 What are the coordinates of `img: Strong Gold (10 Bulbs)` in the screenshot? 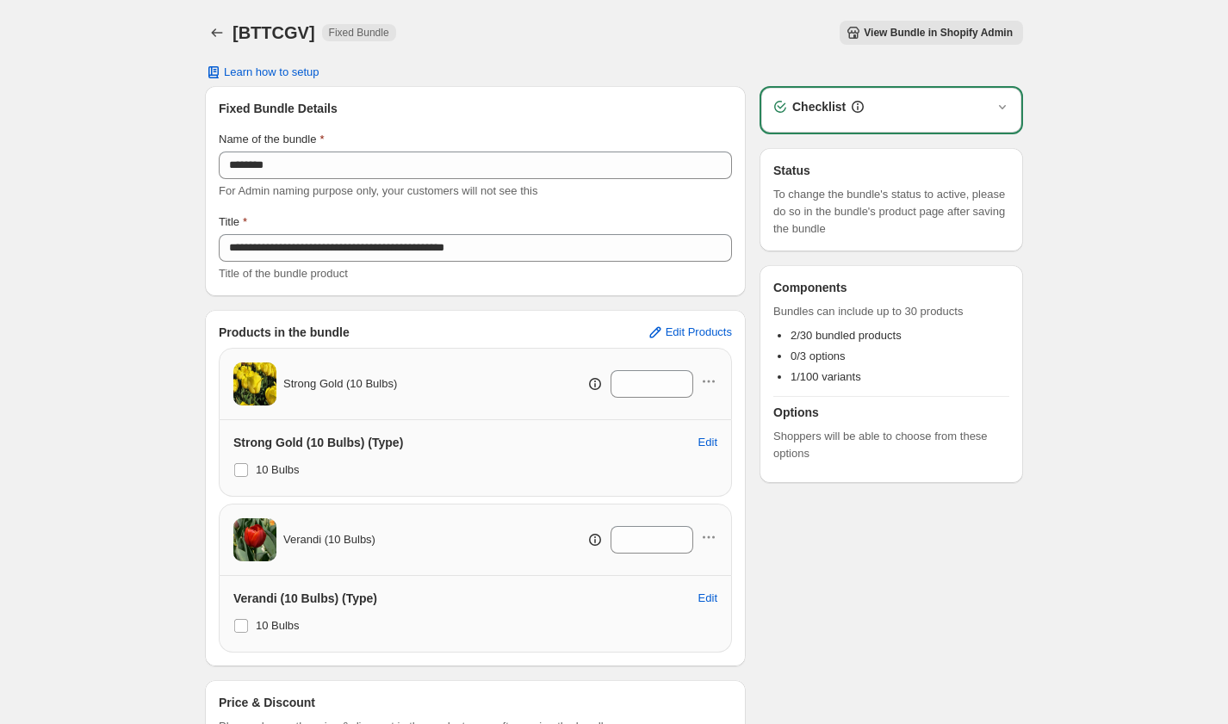 It's located at (255, 384).